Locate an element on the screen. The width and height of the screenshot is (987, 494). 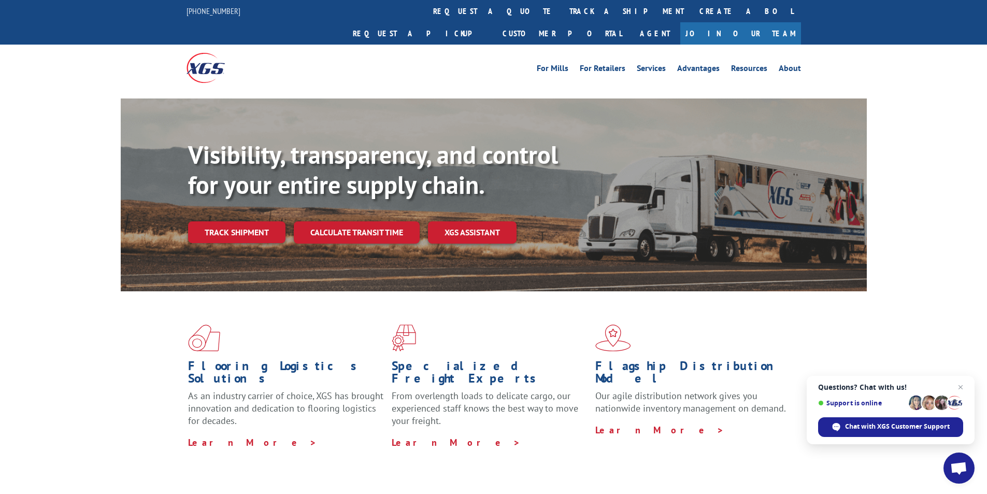
img: xgs-icon-flagship-distribution-model-red is located at coordinates (613, 338).